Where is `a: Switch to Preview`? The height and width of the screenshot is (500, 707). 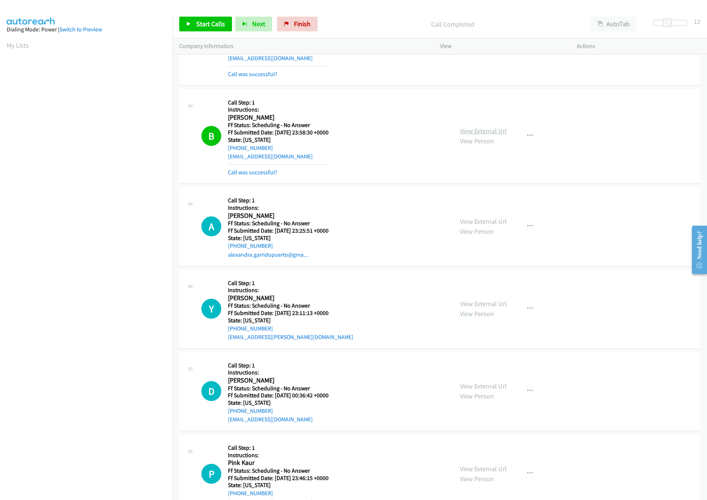
a: Switch to Preview is located at coordinates (81, 29).